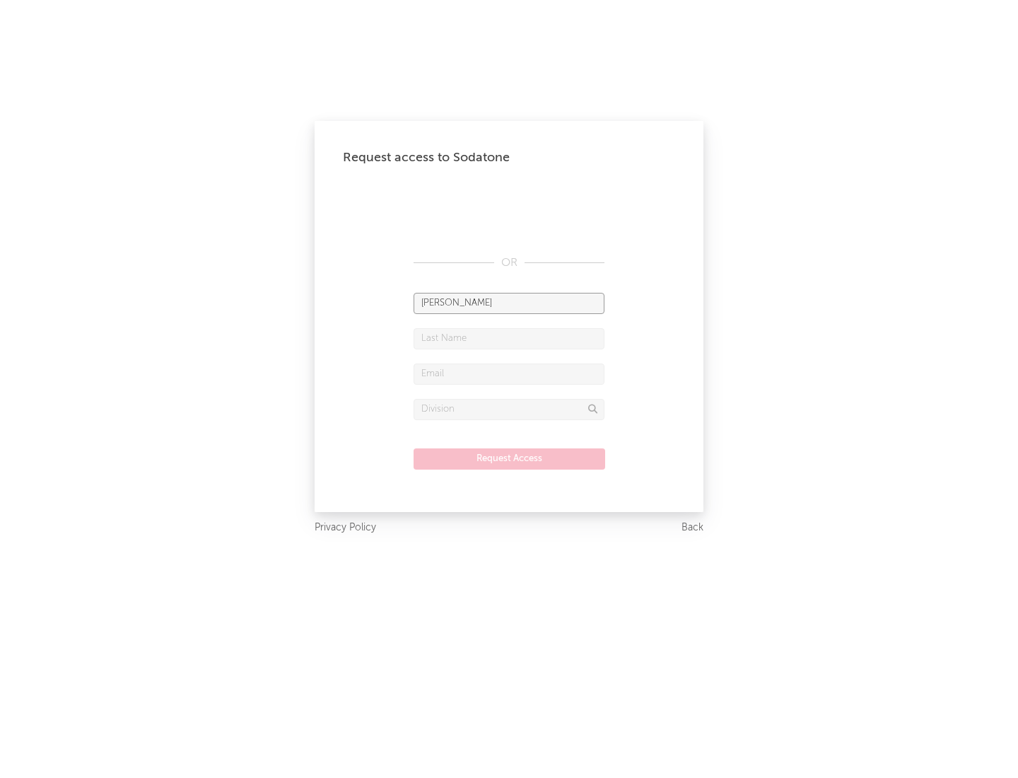 This screenshot has width=1018, height=778. I want to click on a: Privacy Policy, so click(345, 528).